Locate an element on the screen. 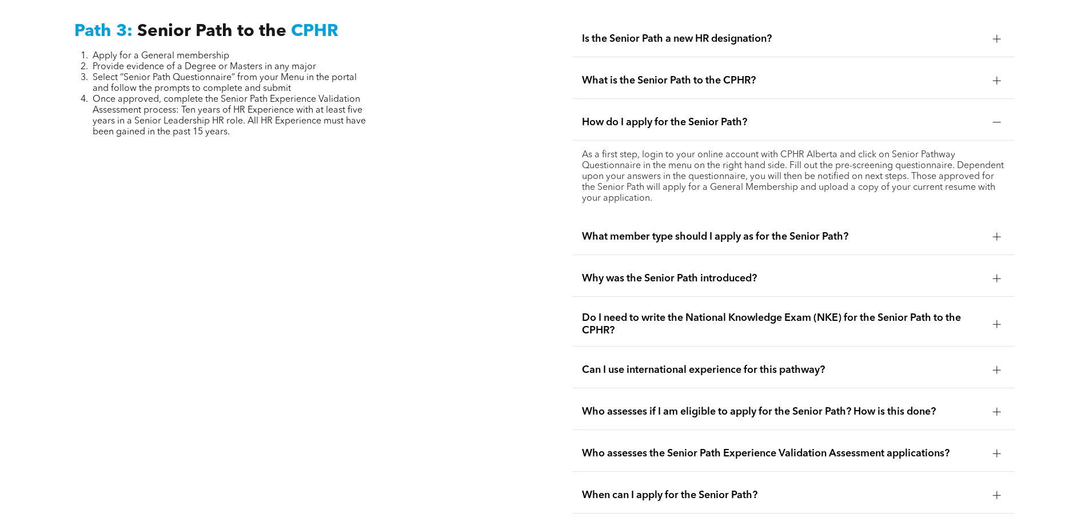 The height and width of the screenshot is (521, 1089). span: Senior Path to the is located at coordinates (212, 31).